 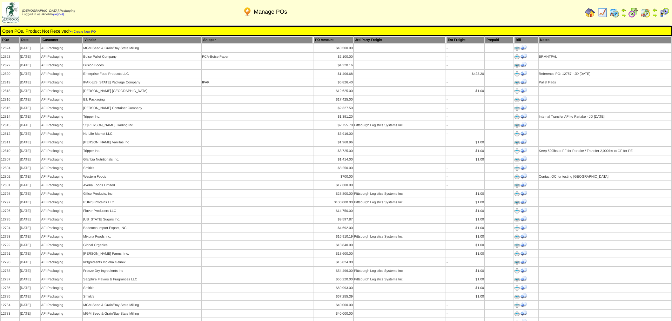 I want to click on td: 12813, so click(x=10, y=125).